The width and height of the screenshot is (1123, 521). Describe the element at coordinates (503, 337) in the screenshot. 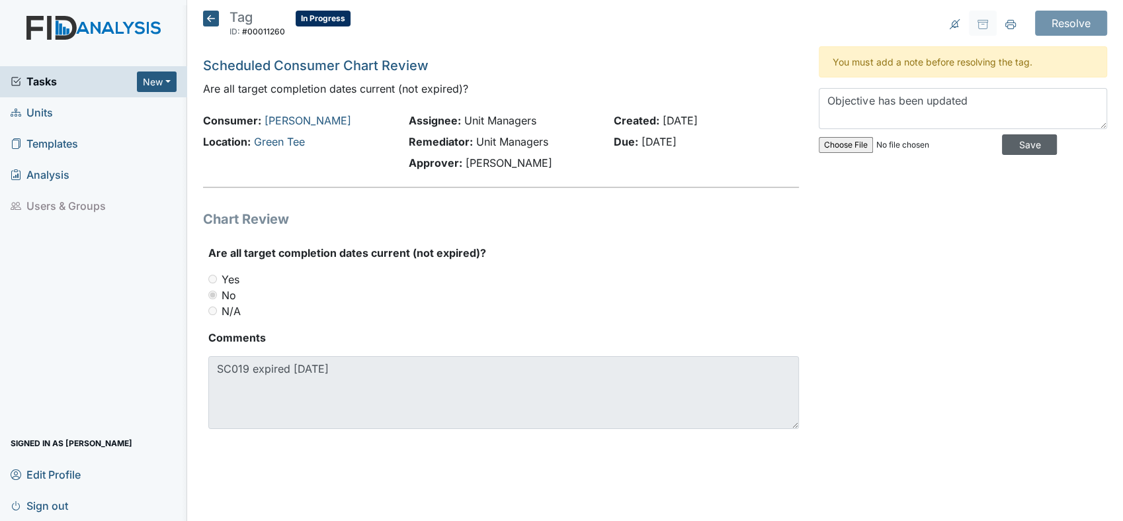

I see `strong: Comments` at that location.